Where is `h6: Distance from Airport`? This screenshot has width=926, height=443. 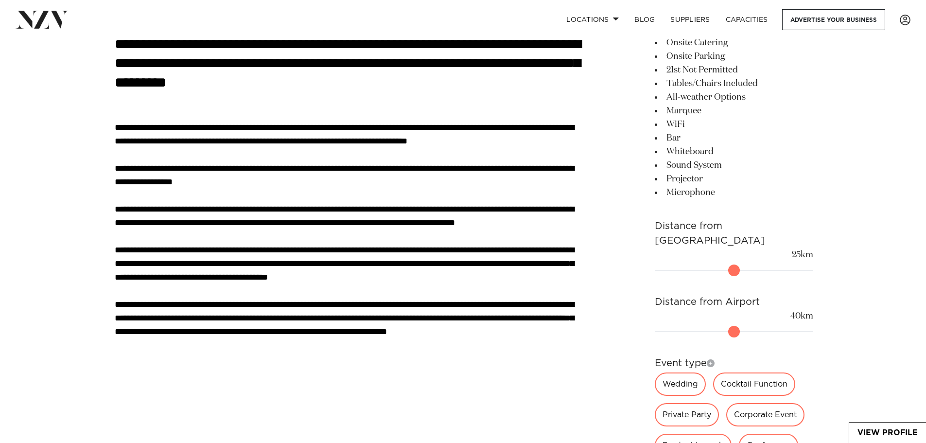 h6: Distance from Airport is located at coordinates (734, 302).